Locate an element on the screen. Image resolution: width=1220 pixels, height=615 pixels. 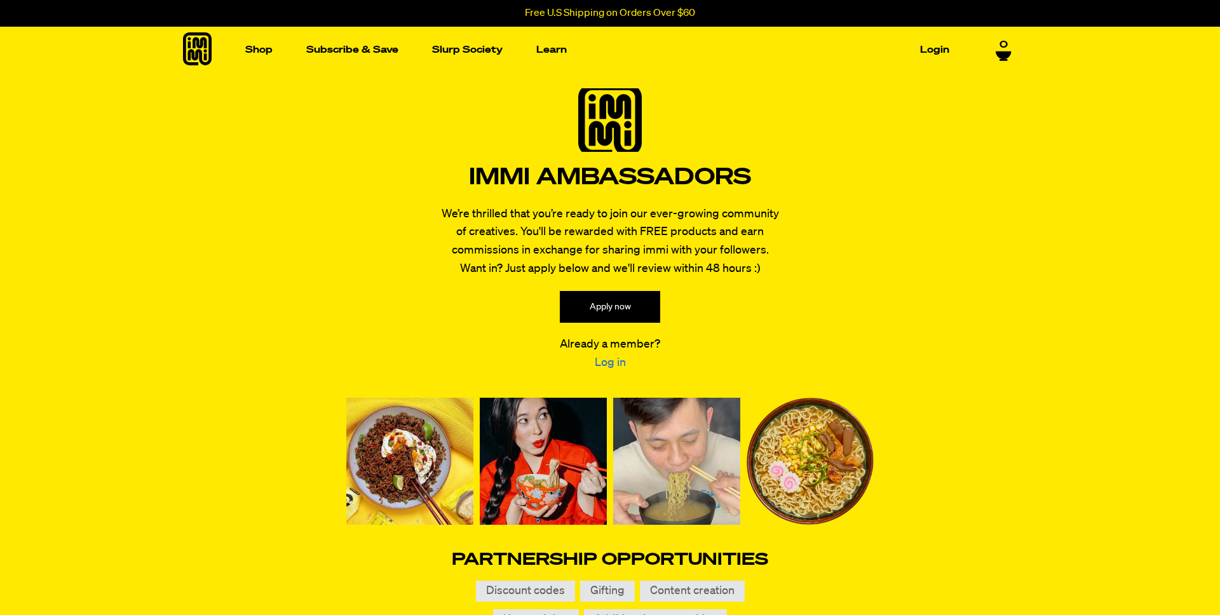
a: Log in is located at coordinates (610, 363).